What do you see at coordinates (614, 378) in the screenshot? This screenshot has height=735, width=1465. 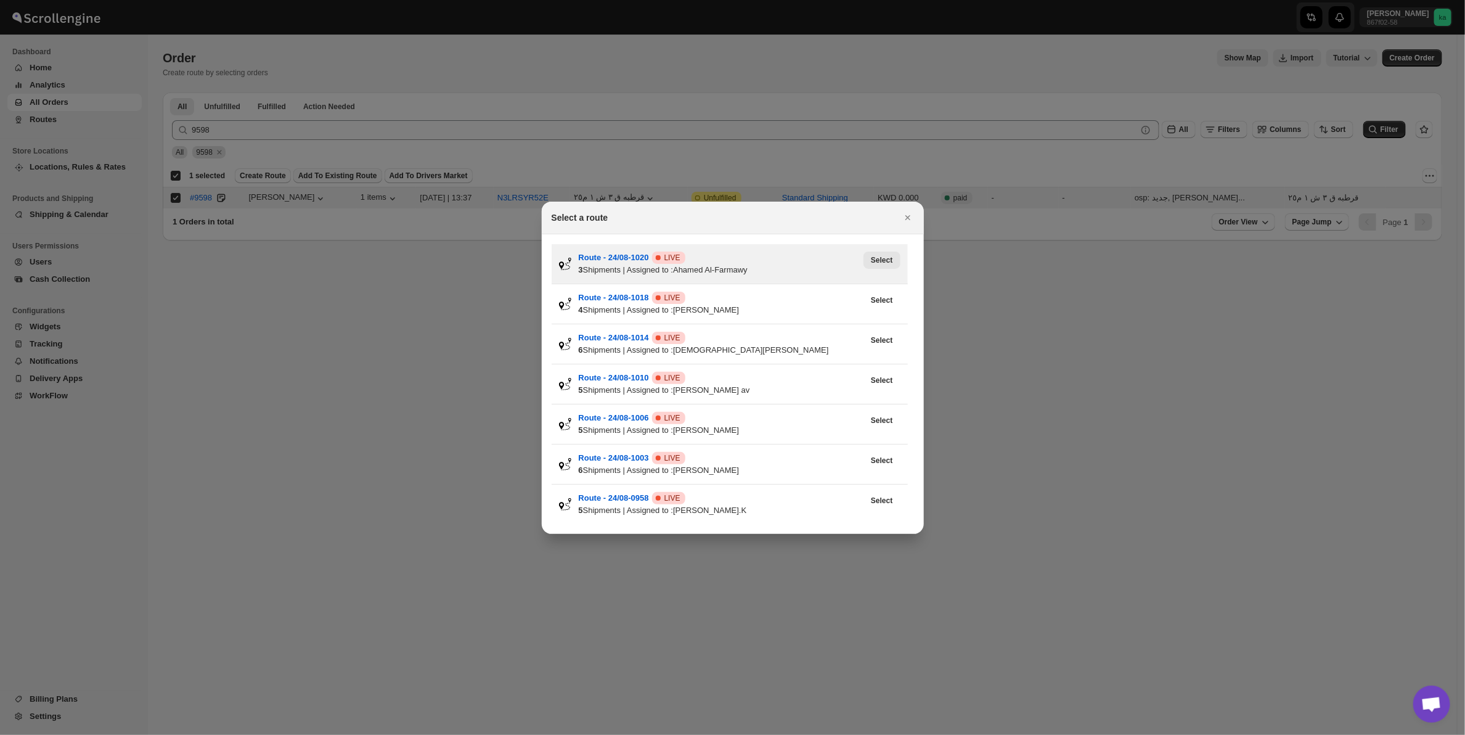 I see `button: Route - 24/08-1010` at bounding box center [614, 378].